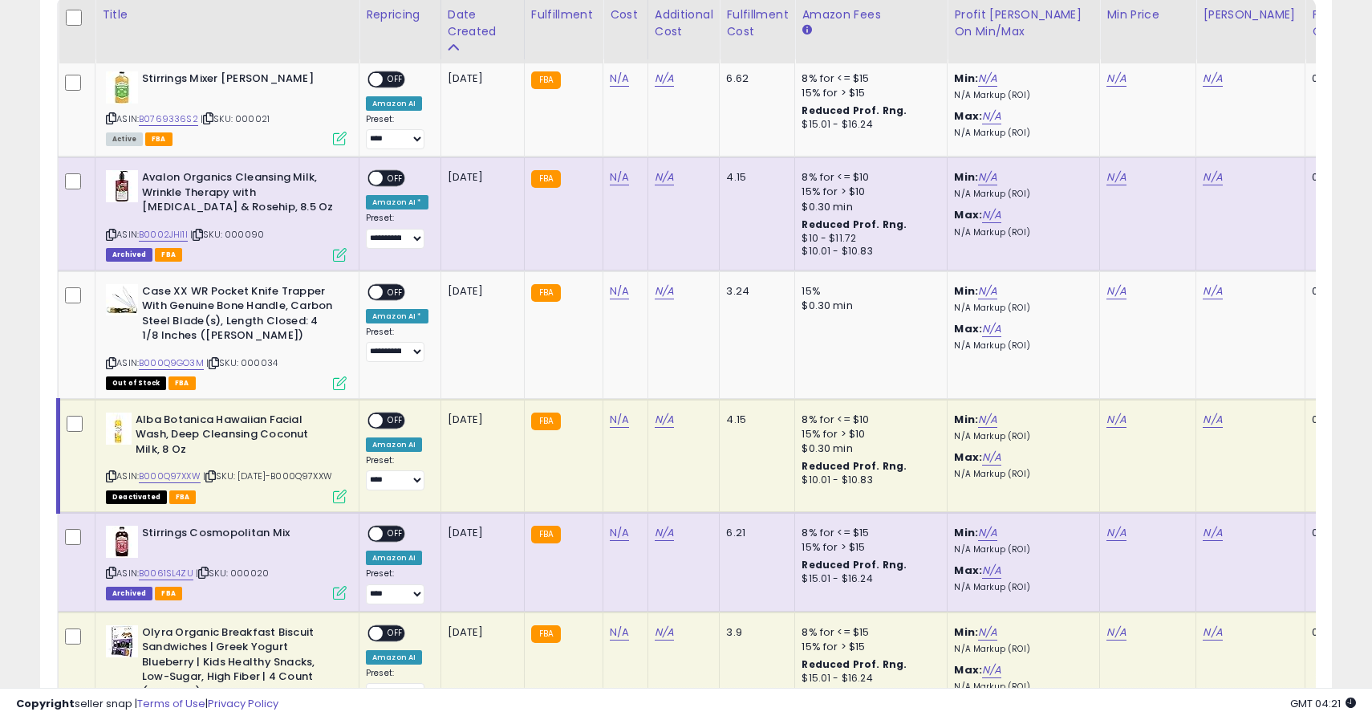 The height and width of the screenshot is (720, 1372). What do you see at coordinates (169, 476) in the screenshot?
I see `a: B000Q97XXW` at bounding box center [169, 476].